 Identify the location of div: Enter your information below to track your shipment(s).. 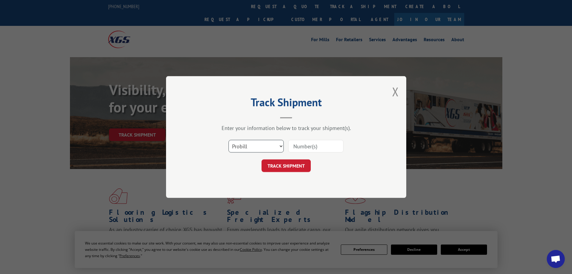
(286, 128).